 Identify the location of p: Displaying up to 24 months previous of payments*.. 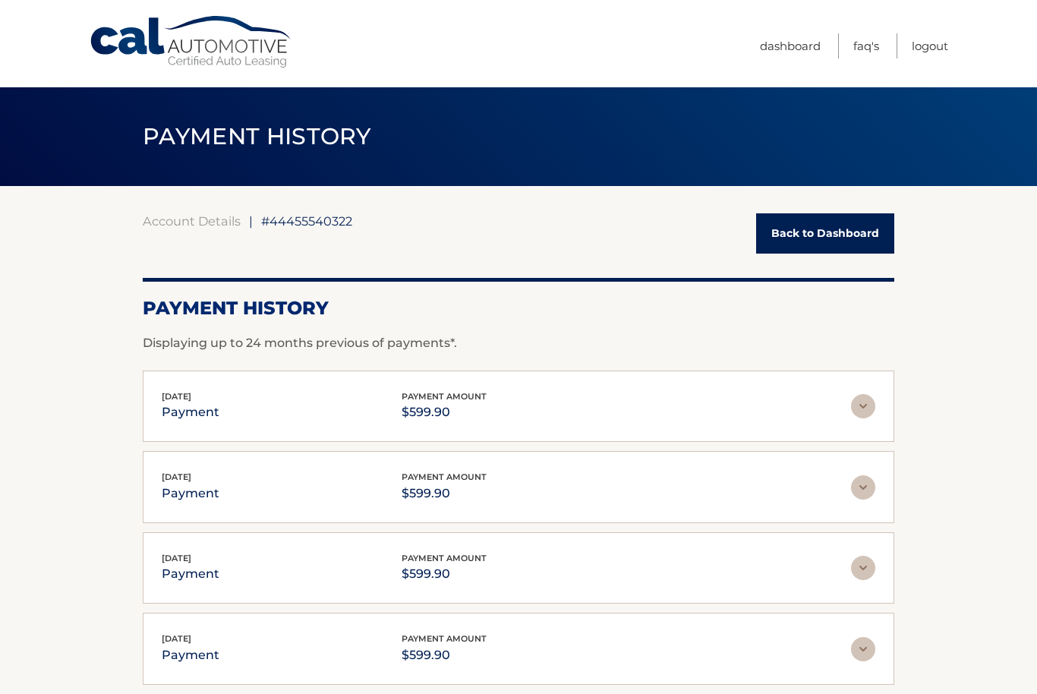
(518, 343).